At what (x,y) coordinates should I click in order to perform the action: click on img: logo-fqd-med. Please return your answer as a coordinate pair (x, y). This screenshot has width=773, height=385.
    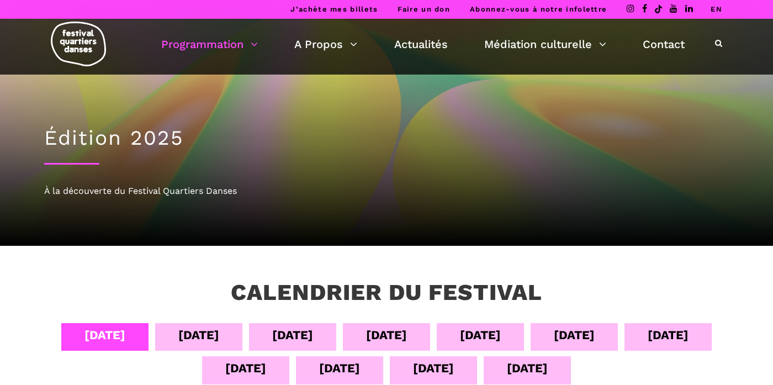
    Looking at the image, I should click on (78, 44).